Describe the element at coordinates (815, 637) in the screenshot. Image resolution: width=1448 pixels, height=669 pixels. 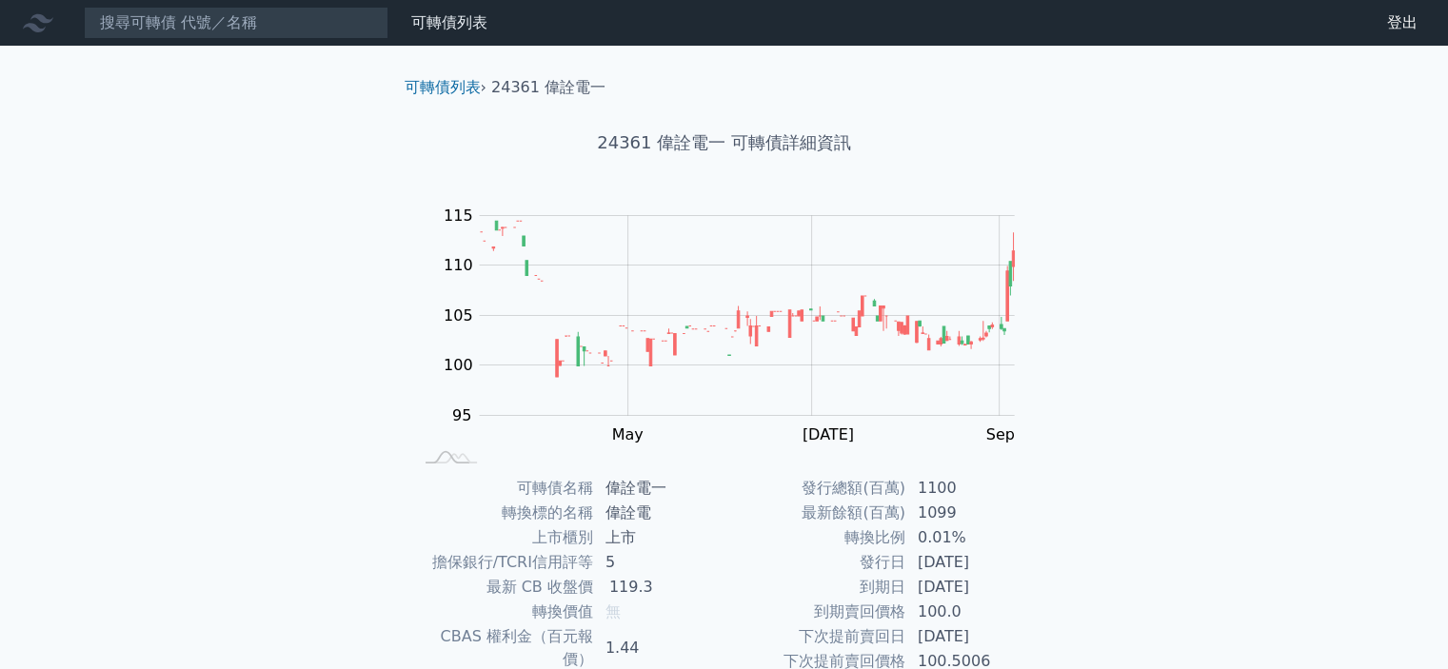
I see `td: 下次提前賣回日` at that location.